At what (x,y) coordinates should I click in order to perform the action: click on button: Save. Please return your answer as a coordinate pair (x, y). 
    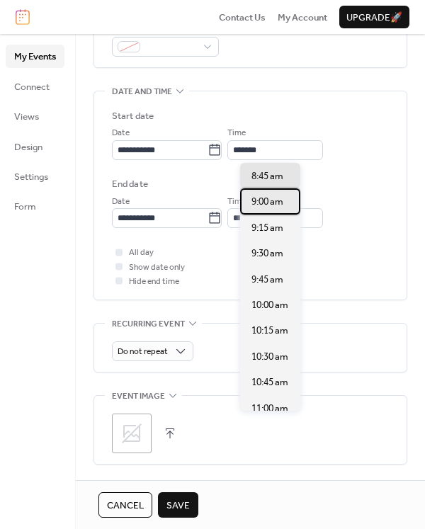
    Looking at the image, I should click on (178, 505).